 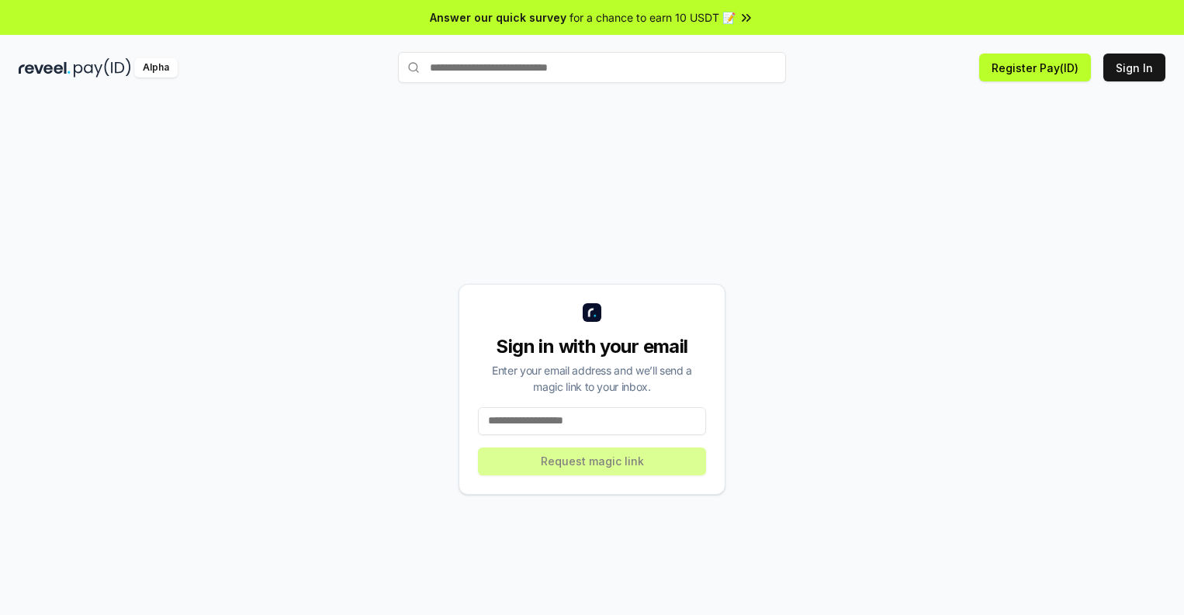 What do you see at coordinates (592, 347) in the screenshot?
I see `div: Sign in with your email` at bounding box center [592, 347].